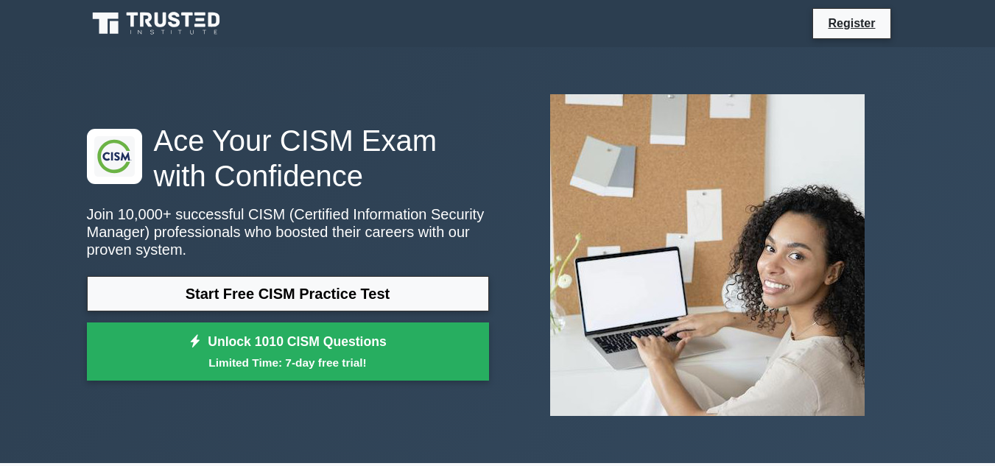  What do you see at coordinates (288, 294) in the screenshot?
I see `a: Start Free CISM Practice Test` at bounding box center [288, 294].